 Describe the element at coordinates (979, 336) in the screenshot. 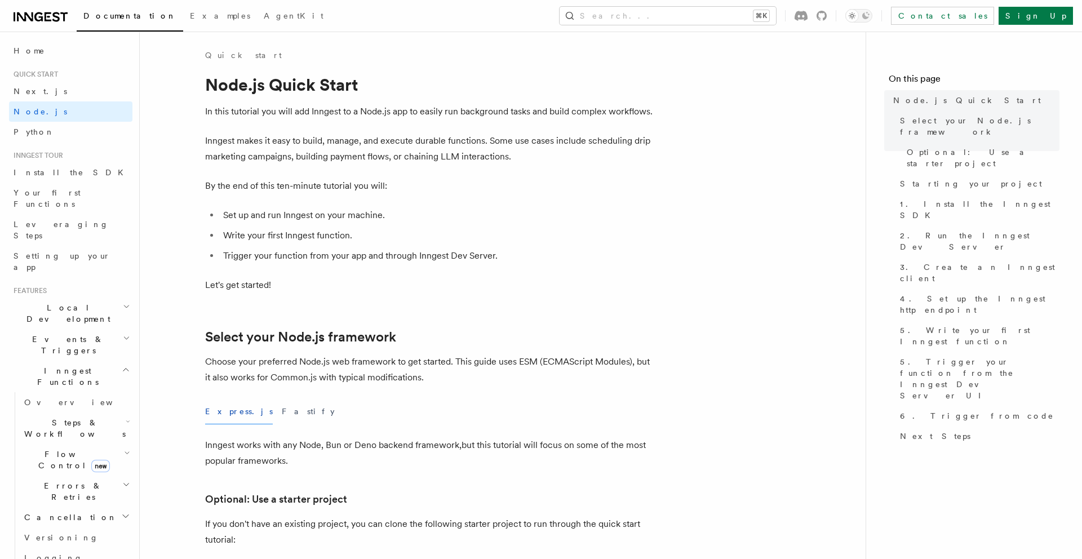

I see `span: 5. Write your first Inngest function` at that location.